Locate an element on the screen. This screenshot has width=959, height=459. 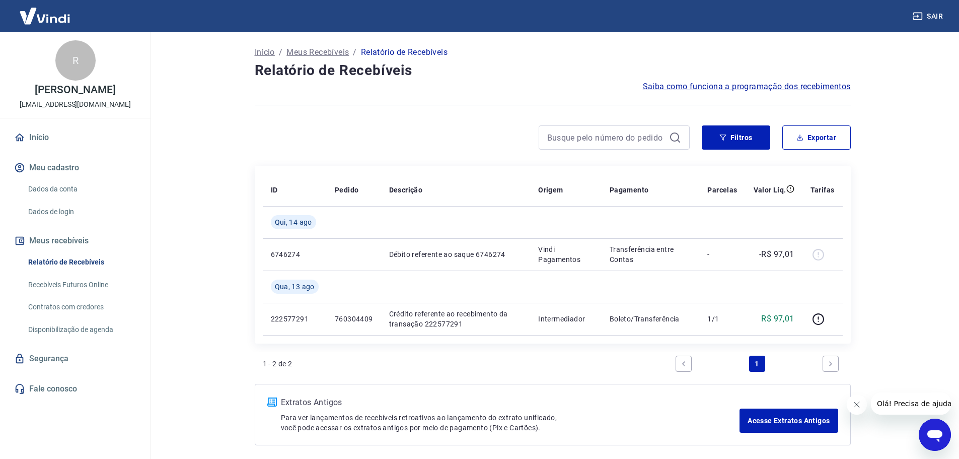
a: Dados da conta is located at coordinates (81, 189).